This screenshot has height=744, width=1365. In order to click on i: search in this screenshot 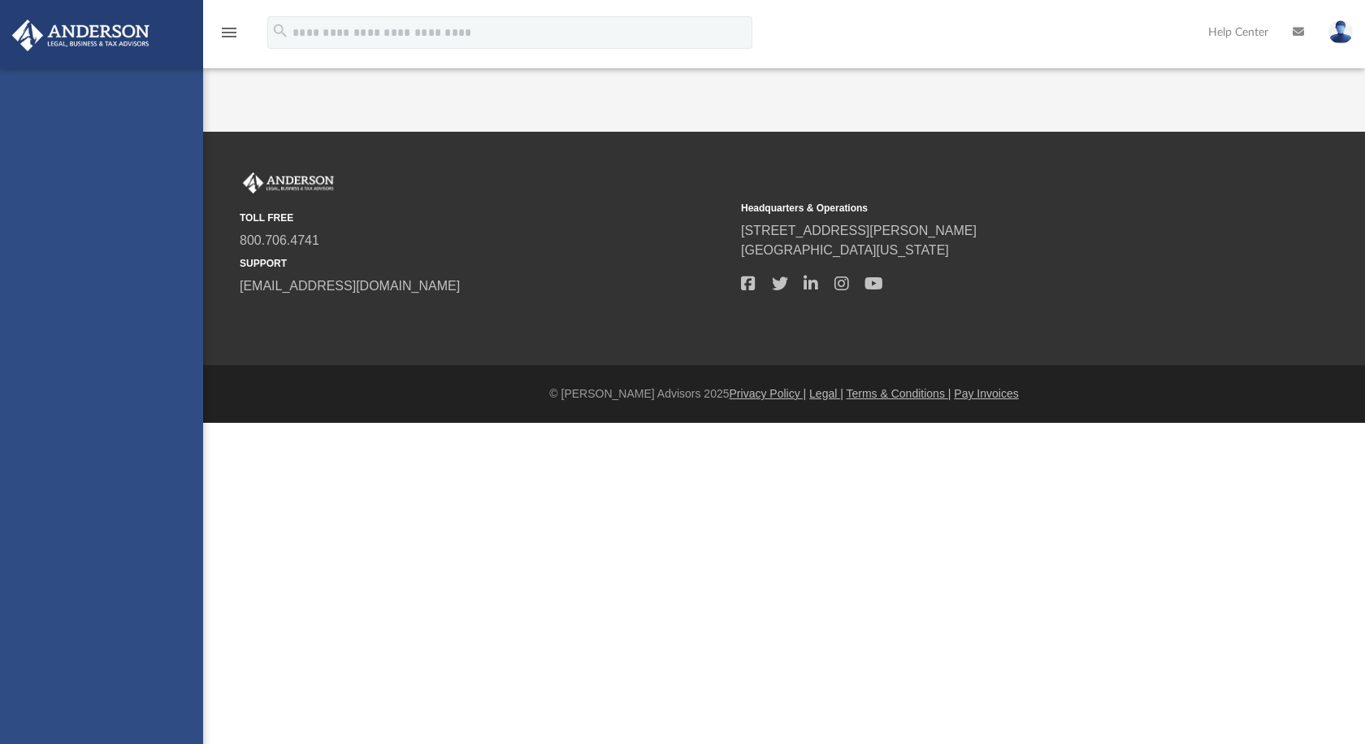, I will do `click(280, 31)`.